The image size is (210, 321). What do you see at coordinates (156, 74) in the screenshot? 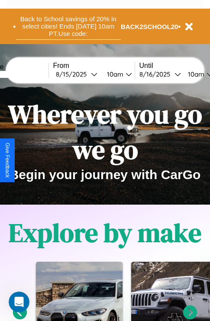
I see `div: 8 / 16 / 2025` at bounding box center [156, 74].